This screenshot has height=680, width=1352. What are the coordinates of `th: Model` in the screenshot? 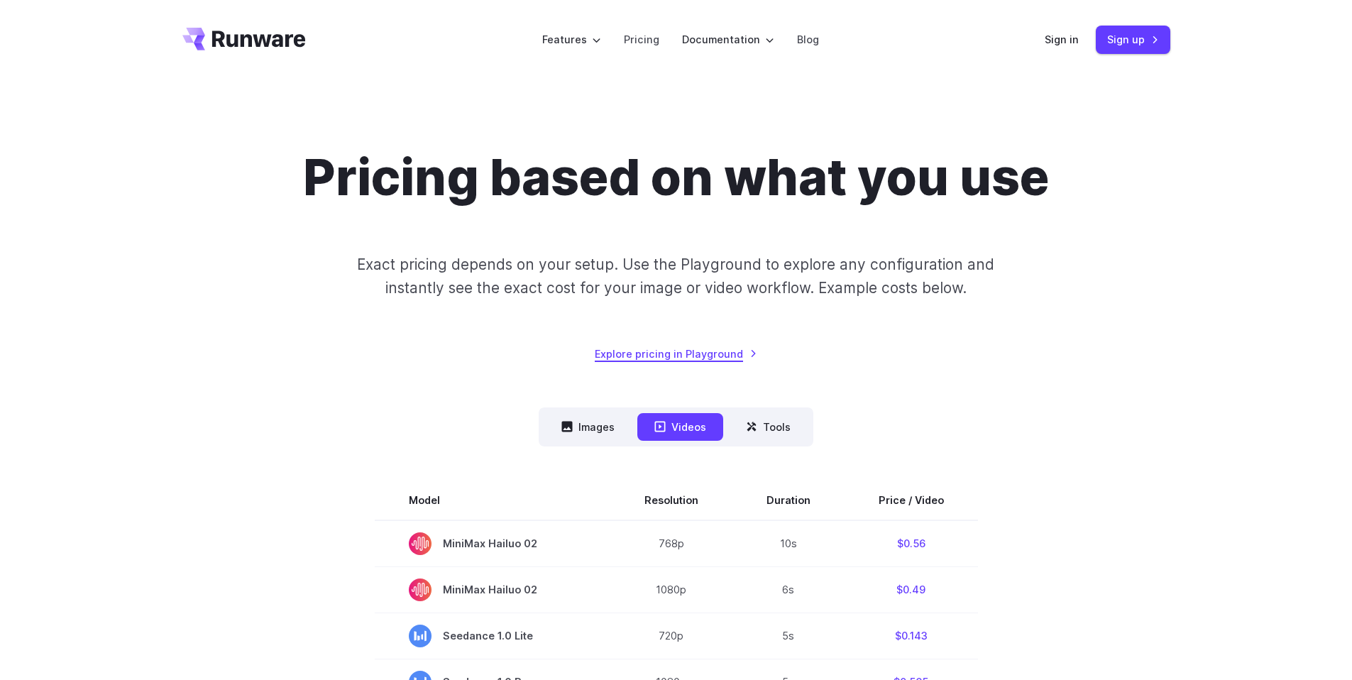 It's located at (492, 500).